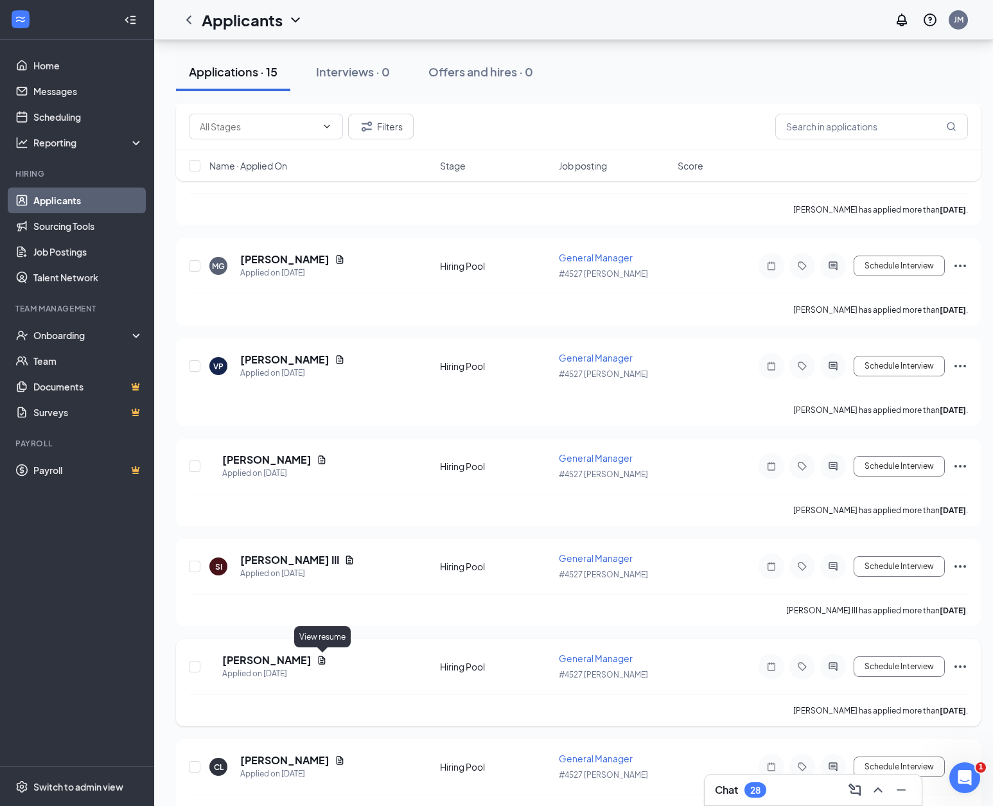  What do you see at coordinates (22, 335) in the screenshot?
I see `svg: UserCheck` at bounding box center [22, 335].